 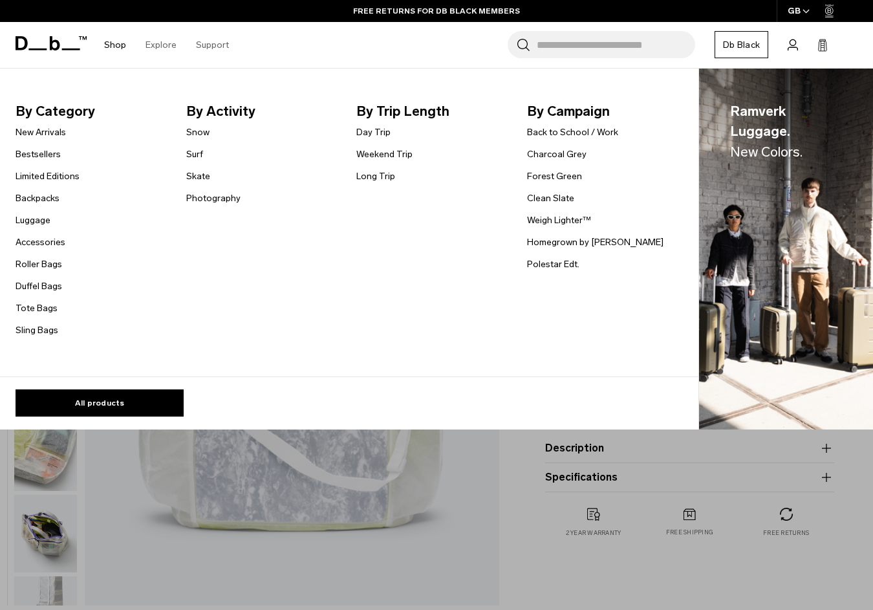 What do you see at coordinates (166, 45) in the screenshot?
I see `nav: Main Navigation` at bounding box center [166, 45].